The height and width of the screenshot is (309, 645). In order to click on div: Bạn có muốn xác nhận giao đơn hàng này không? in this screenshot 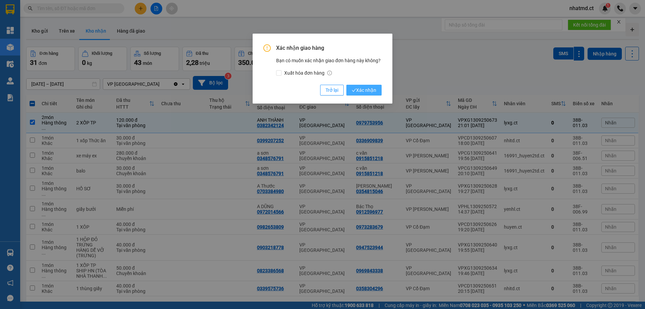, I will do `click(329, 66)`.